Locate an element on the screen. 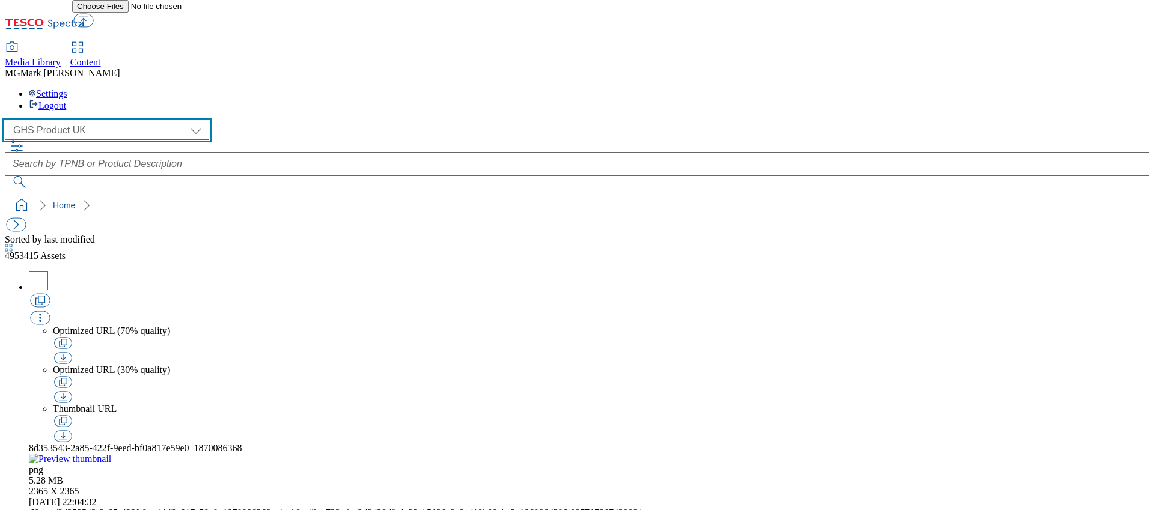  a: Settings is located at coordinates (48, 93).